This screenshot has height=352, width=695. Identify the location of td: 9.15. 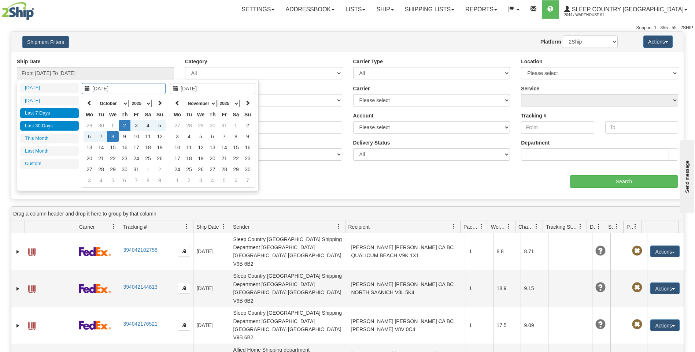
(534, 289).